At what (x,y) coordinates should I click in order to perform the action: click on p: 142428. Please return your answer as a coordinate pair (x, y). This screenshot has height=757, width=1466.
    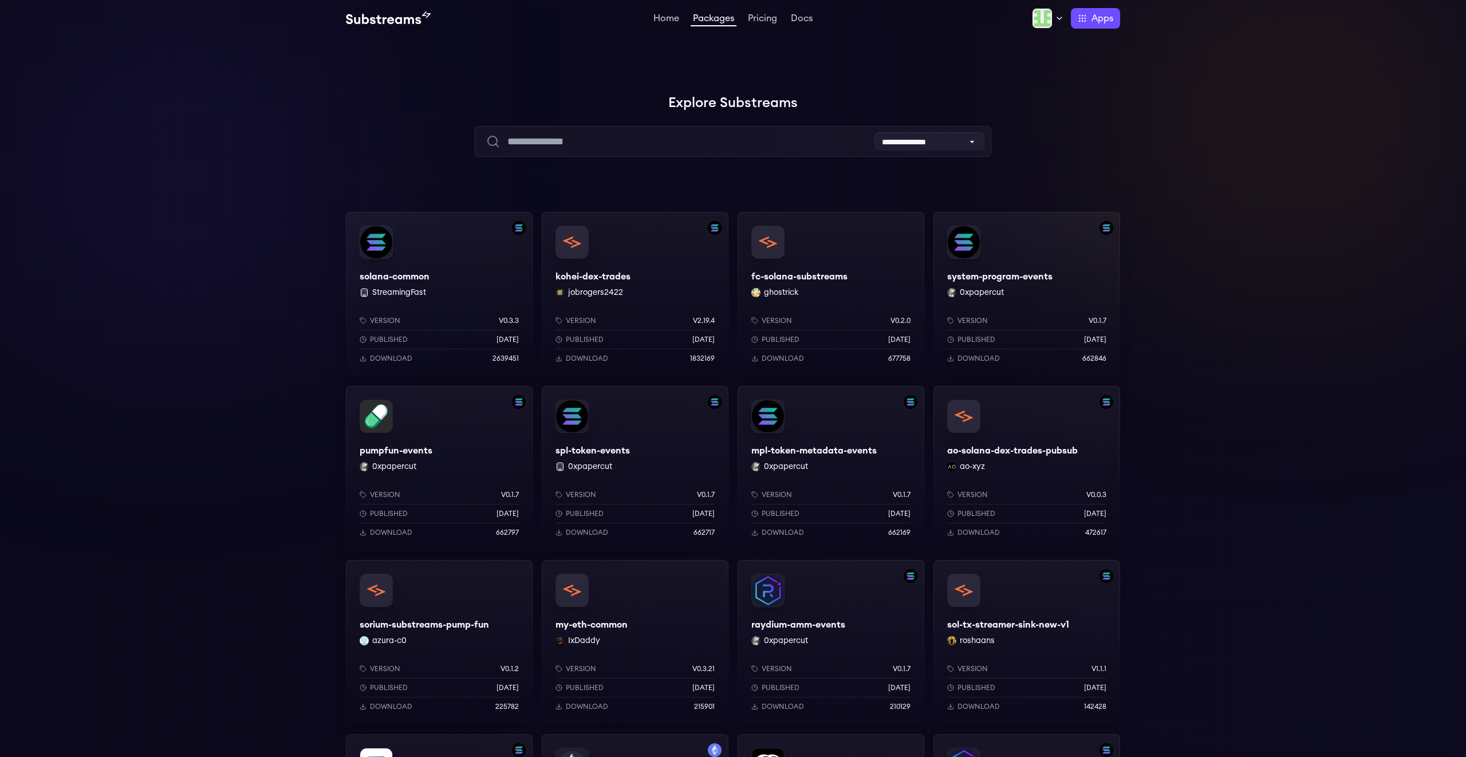
    Looking at the image, I should click on (1095, 707).